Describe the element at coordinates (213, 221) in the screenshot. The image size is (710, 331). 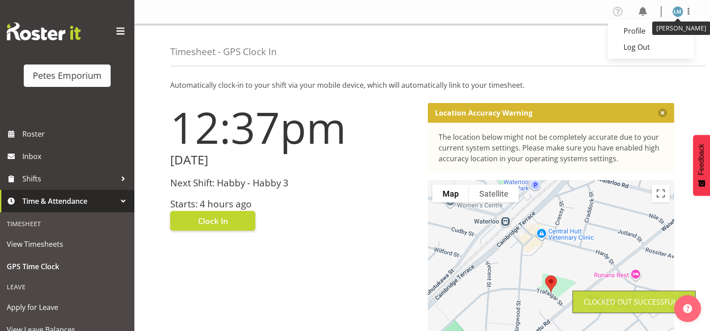
I see `button: Clock In` at that location.